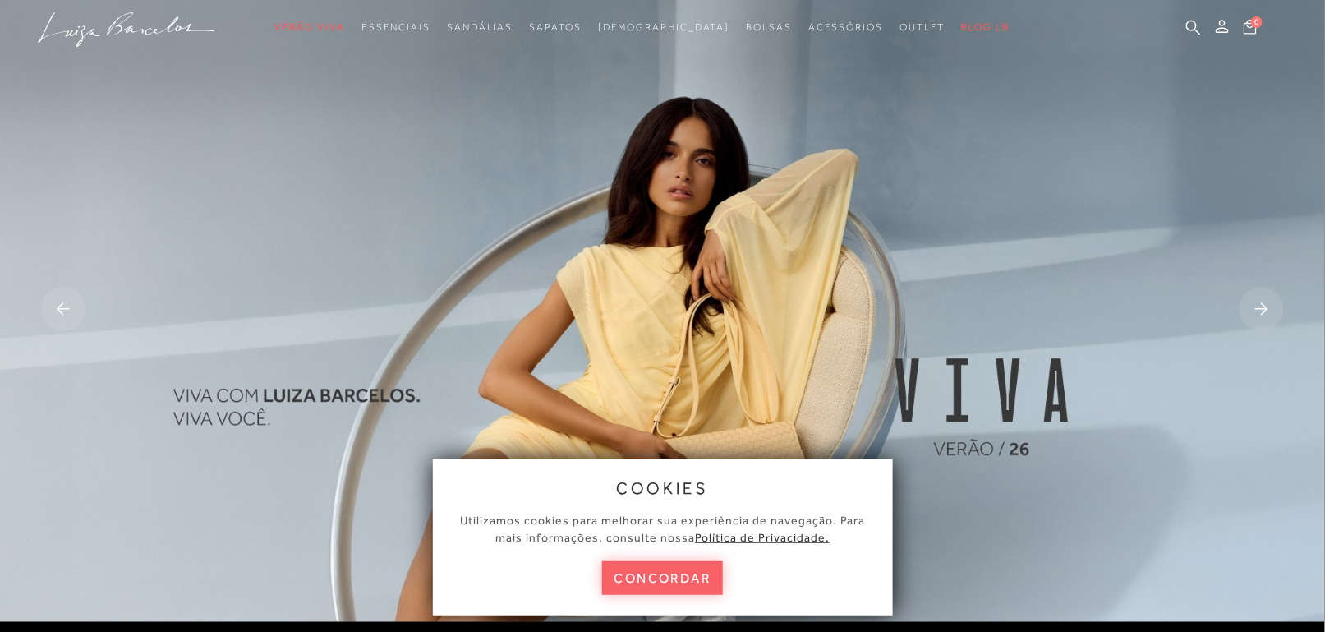 This screenshot has width=1325, height=632. What do you see at coordinates (845, 27) in the screenshot?
I see `span: Acessórios` at bounding box center [845, 27].